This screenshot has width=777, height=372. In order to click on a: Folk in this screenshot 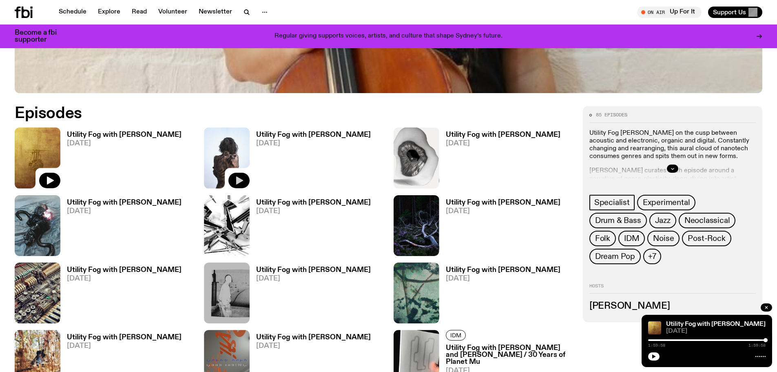, I will do `click(603, 238)`.